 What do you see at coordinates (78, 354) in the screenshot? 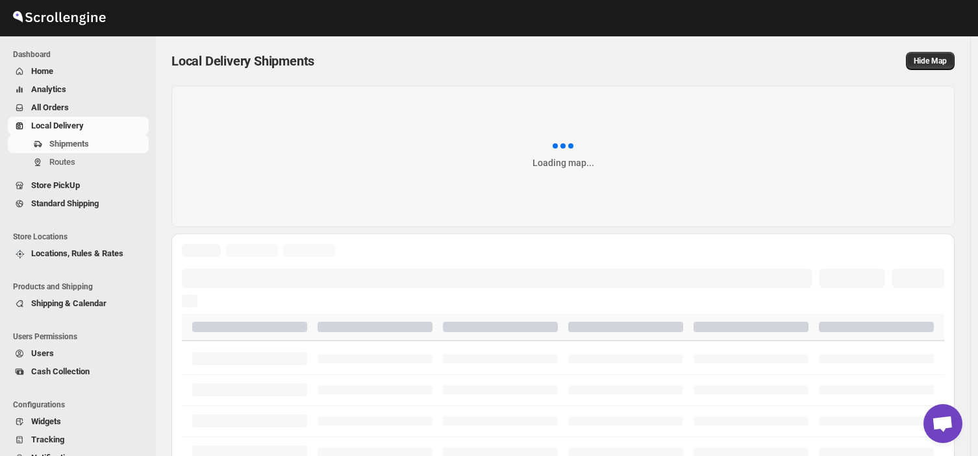
I see `button: Users` at bounding box center [78, 354].